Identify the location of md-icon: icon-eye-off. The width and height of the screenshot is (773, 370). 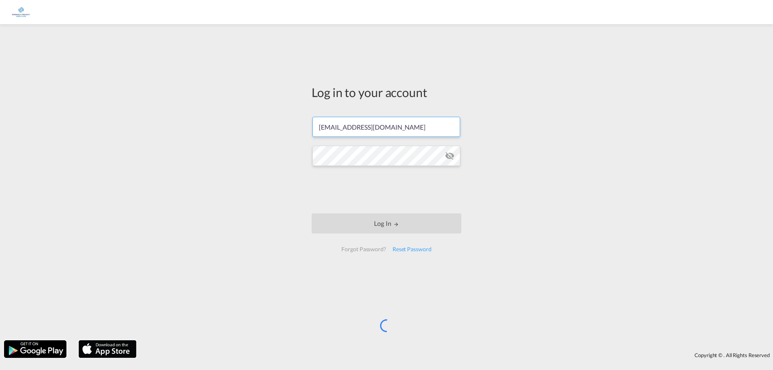
(450, 156).